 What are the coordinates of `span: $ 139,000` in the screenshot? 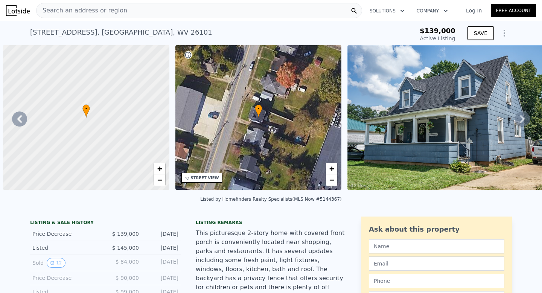 It's located at (125, 234).